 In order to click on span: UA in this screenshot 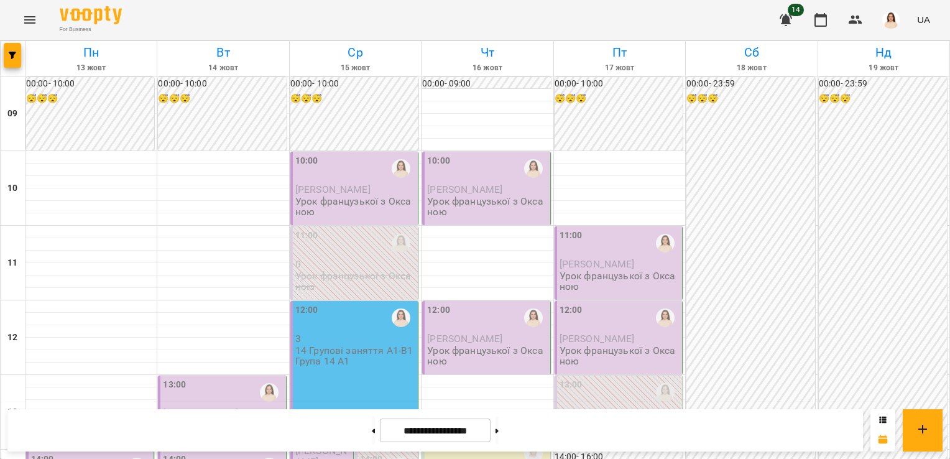, I will do `click(923, 19)`.